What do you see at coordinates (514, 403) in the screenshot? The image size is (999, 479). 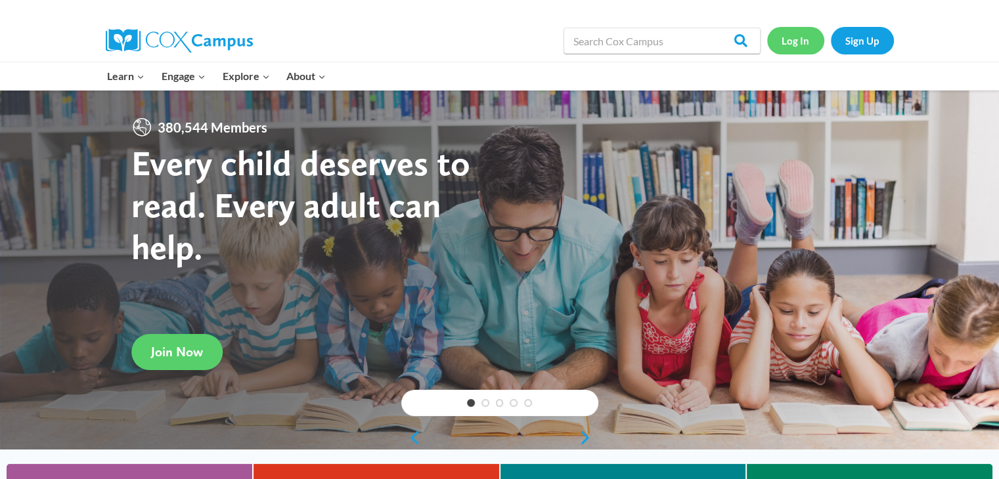 I see `a: 4` at bounding box center [514, 403].